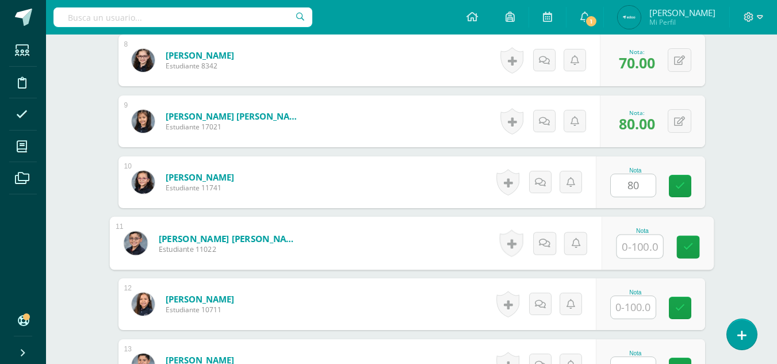 This screenshot has height=364, width=777. Describe the element at coordinates (591, 21) in the screenshot. I see `span: 1` at that location.